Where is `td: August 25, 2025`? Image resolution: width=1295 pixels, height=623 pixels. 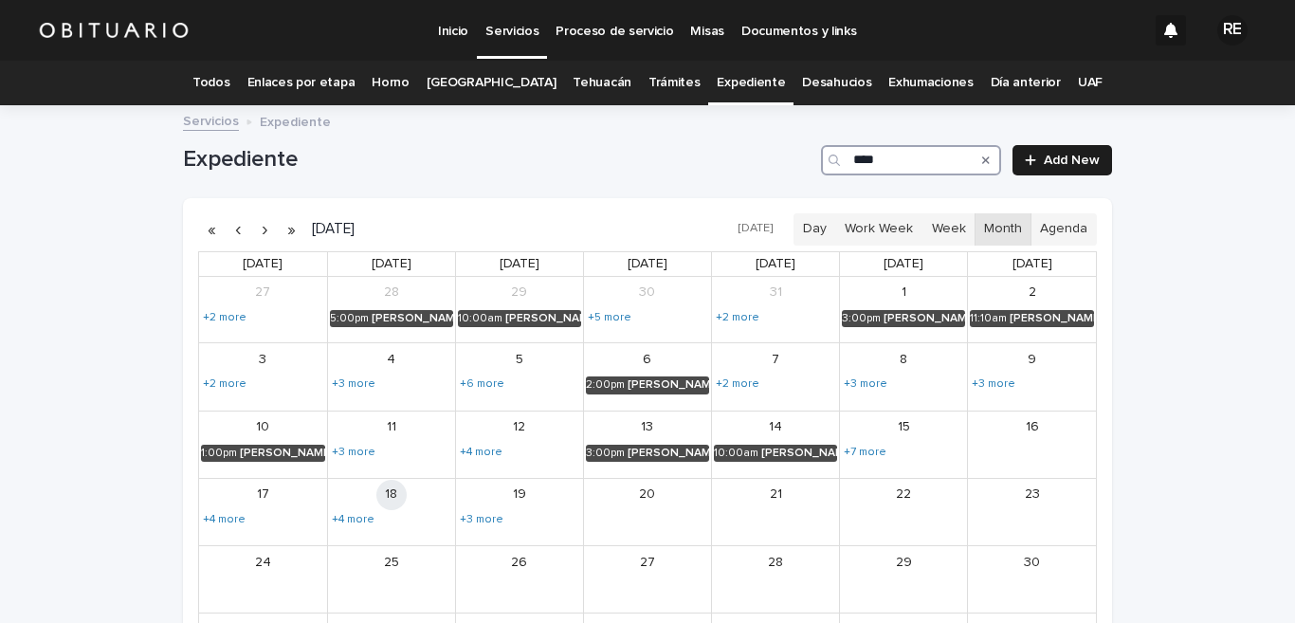 td: August 25, 2025 is located at coordinates (391, 579).